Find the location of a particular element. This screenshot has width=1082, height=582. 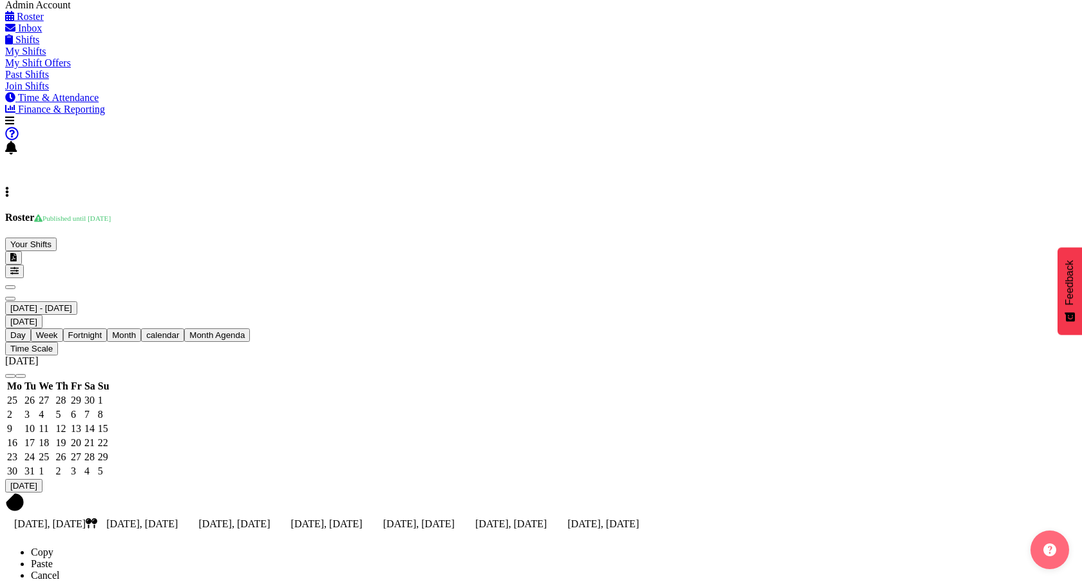

span: Roster is located at coordinates (30, 16).